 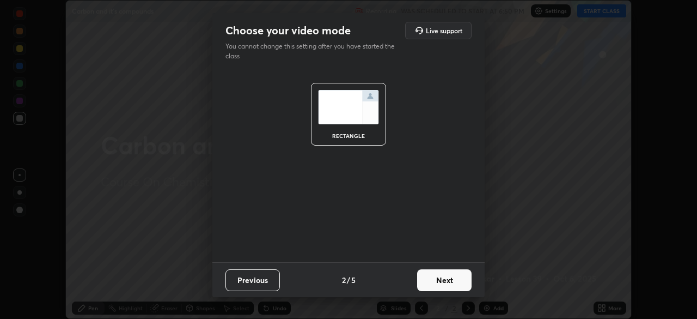 I want to click on button: Next, so click(x=444, y=280).